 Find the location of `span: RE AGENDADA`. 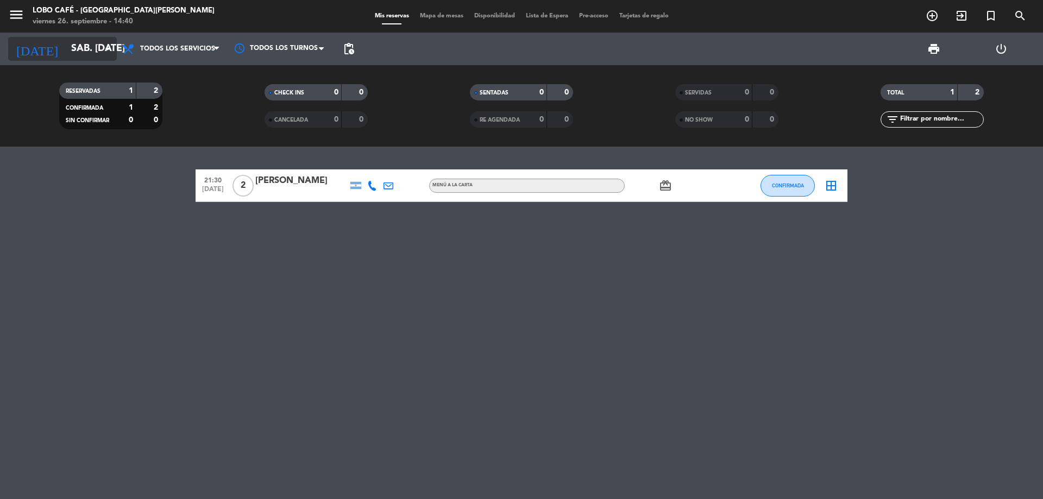

span: RE AGENDADA is located at coordinates (500, 120).